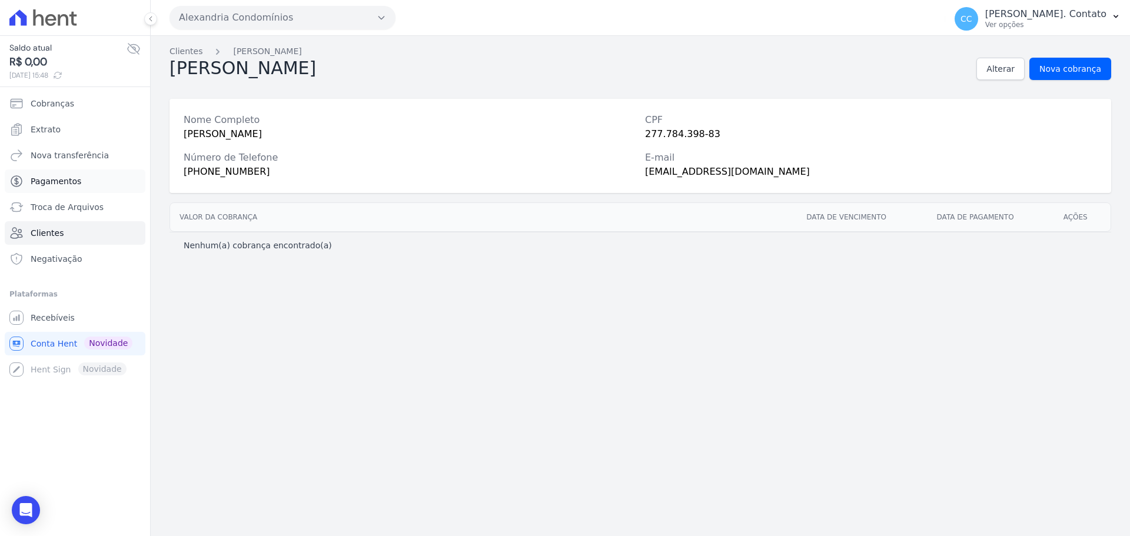 Image resolution: width=1130 pixels, height=536 pixels. Describe the element at coordinates (1082, 217) in the screenshot. I see `th: Ações` at that location.